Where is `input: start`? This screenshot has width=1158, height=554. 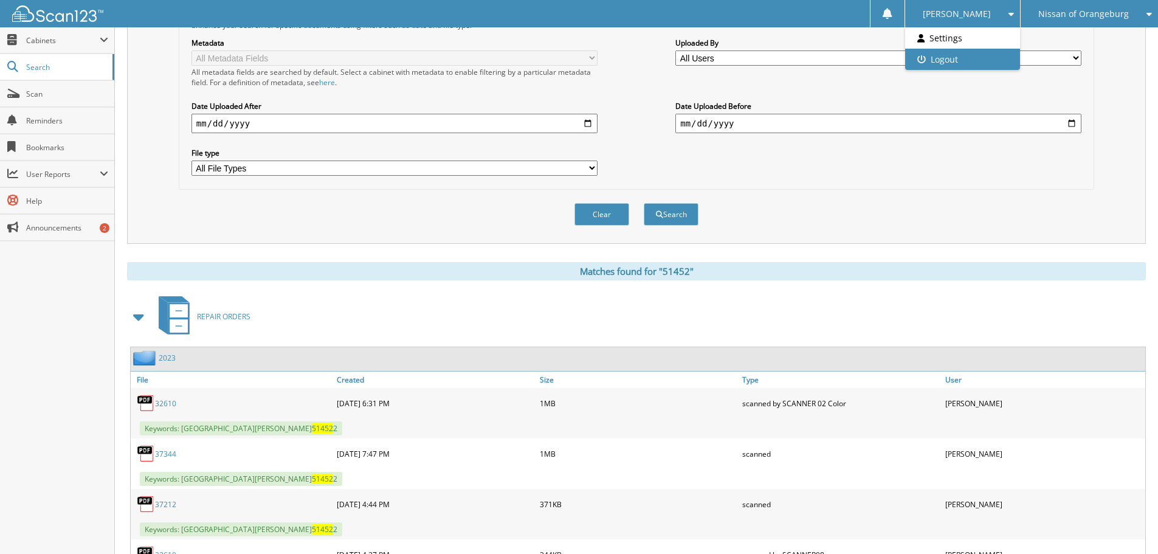 input: start is located at coordinates (395, 123).